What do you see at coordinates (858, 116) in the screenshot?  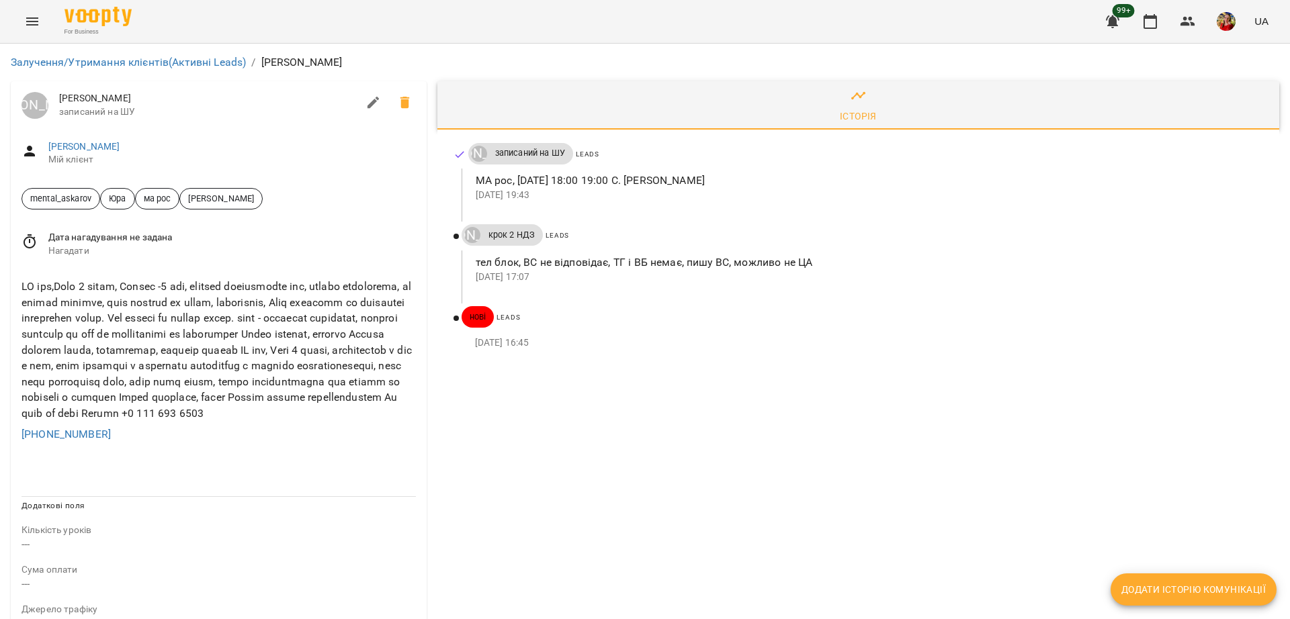 I see `div: Історія` at bounding box center [858, 116].